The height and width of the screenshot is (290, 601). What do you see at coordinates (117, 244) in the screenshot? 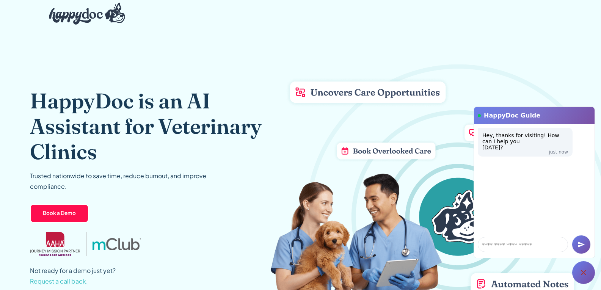
I see `img: mclub logo` at bounding box center [117, 244].